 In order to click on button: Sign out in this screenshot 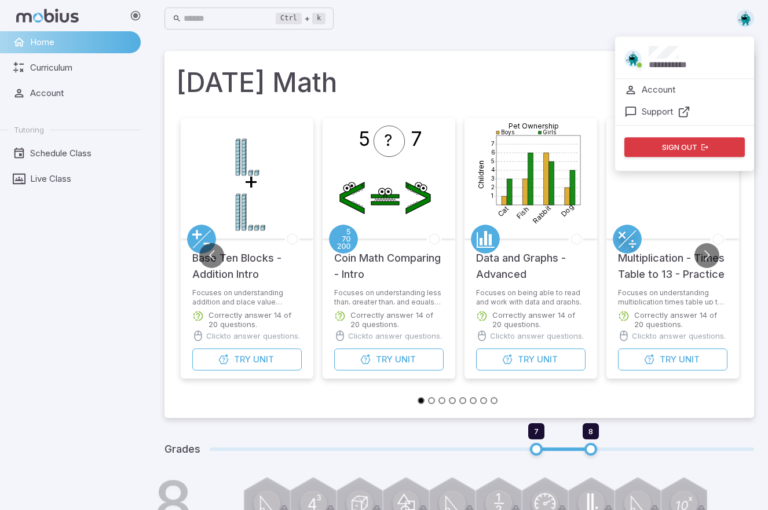, I will do `click(684, 147)`.